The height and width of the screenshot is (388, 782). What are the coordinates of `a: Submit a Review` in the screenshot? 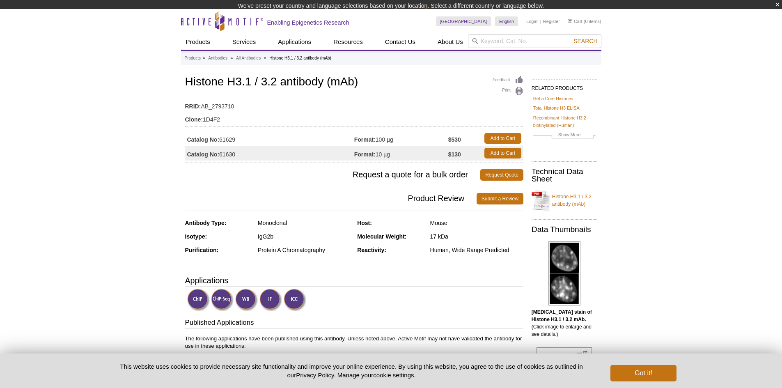 It's located at (500, 199).